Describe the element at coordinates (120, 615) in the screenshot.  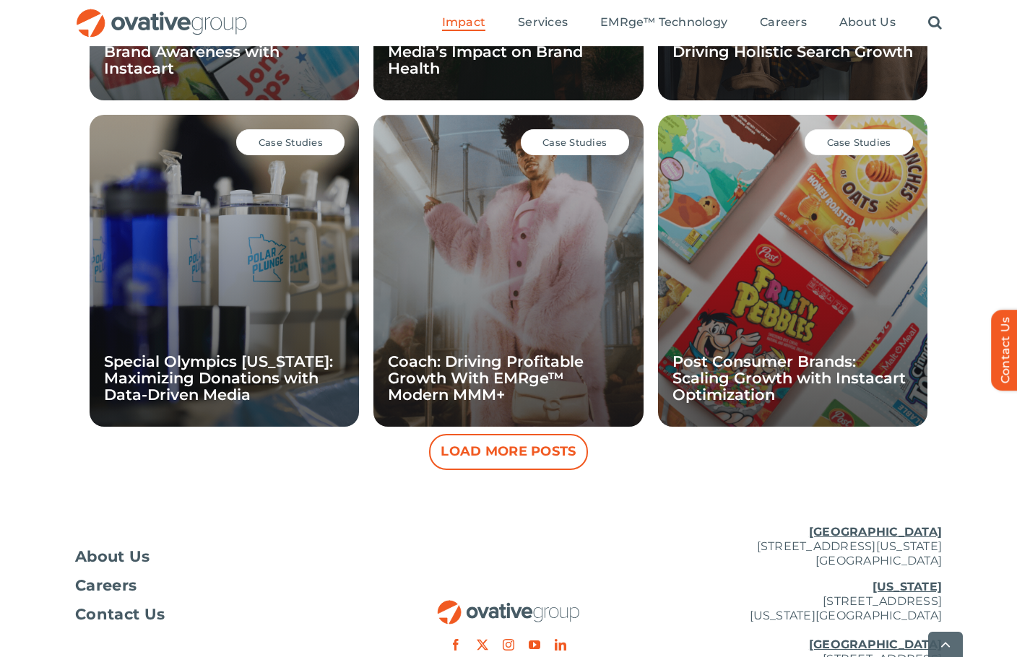
I see `span: Contact Us` at that location.